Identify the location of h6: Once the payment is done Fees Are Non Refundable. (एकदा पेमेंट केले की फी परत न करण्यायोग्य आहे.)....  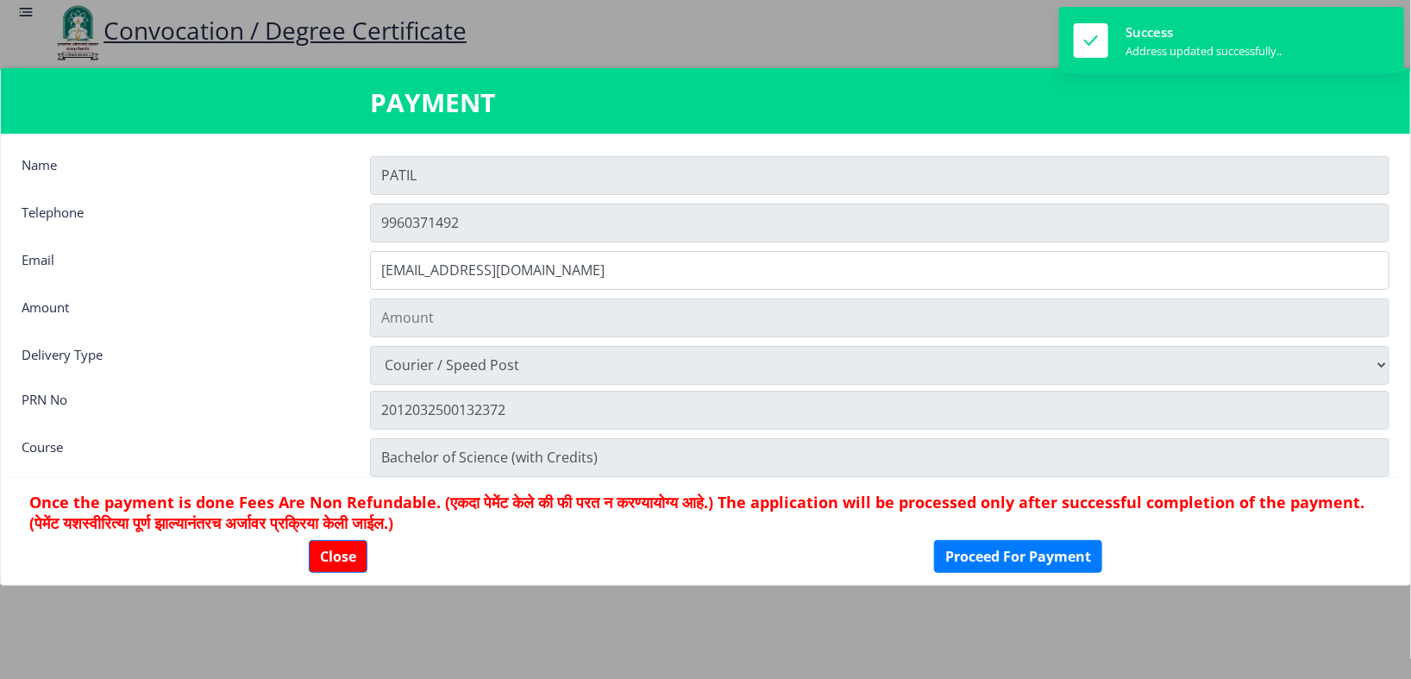
(706, 512).